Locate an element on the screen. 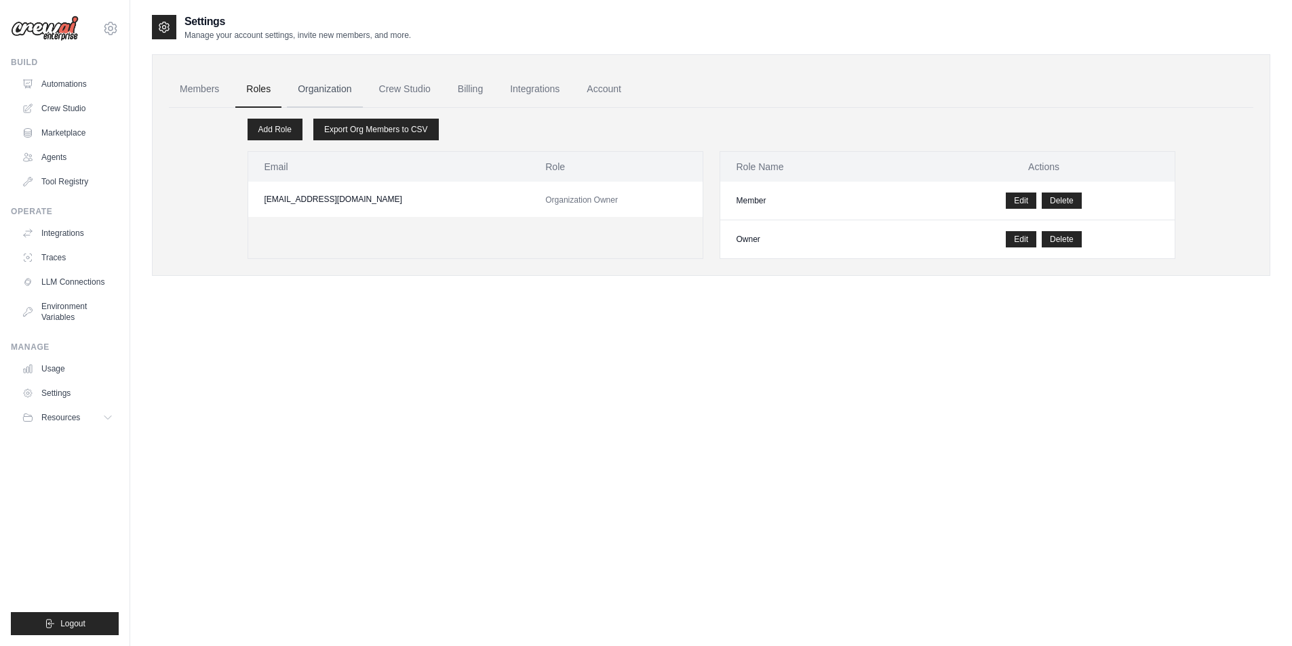 This screenshot has width=1292, height=646. a: LLM Connections is located at coordinates (67, 282).